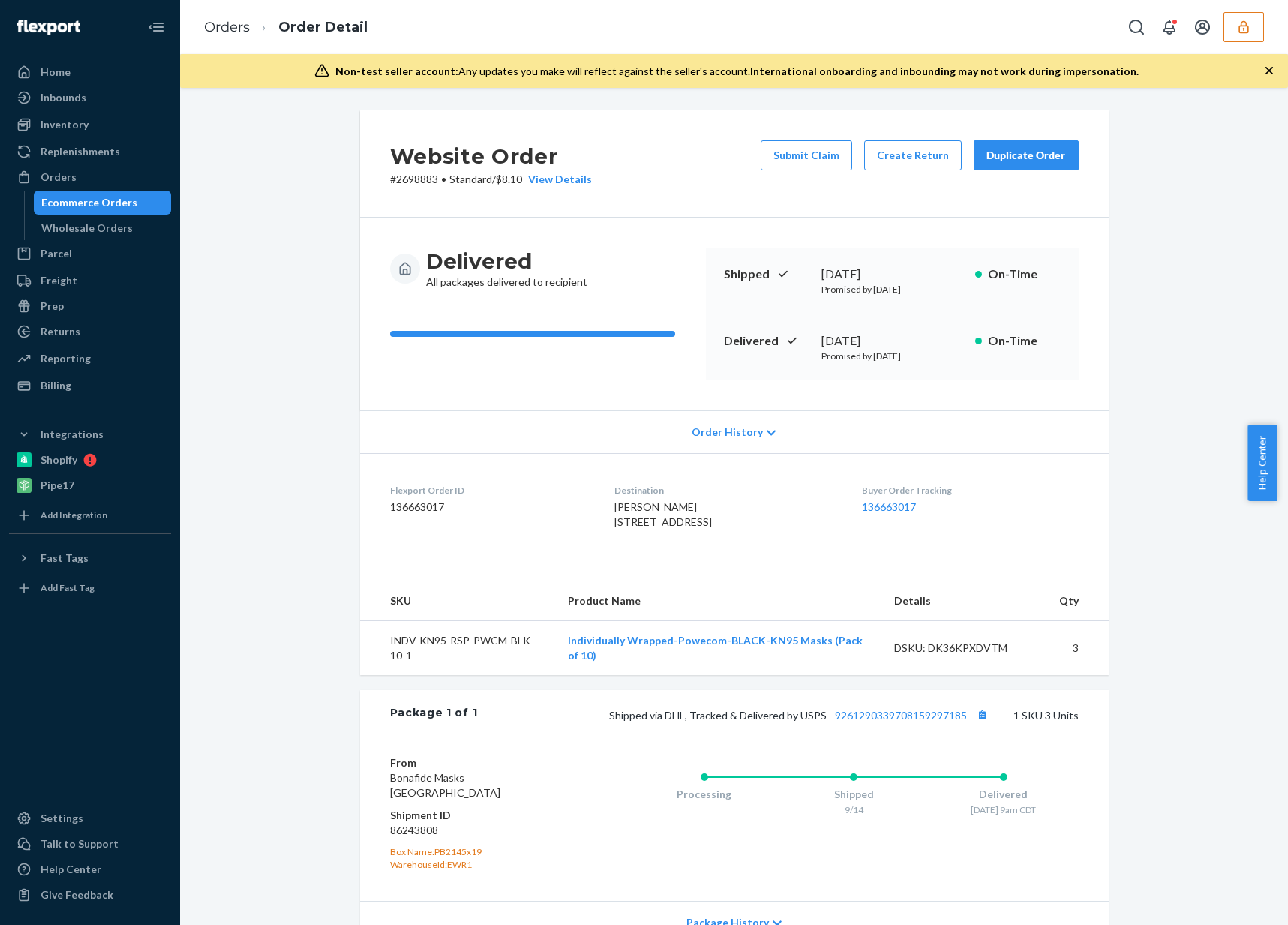  What do you see at coordinates (55, 386) in the screenshot?
I see `div: Billing` at bounding box center [55, 386].